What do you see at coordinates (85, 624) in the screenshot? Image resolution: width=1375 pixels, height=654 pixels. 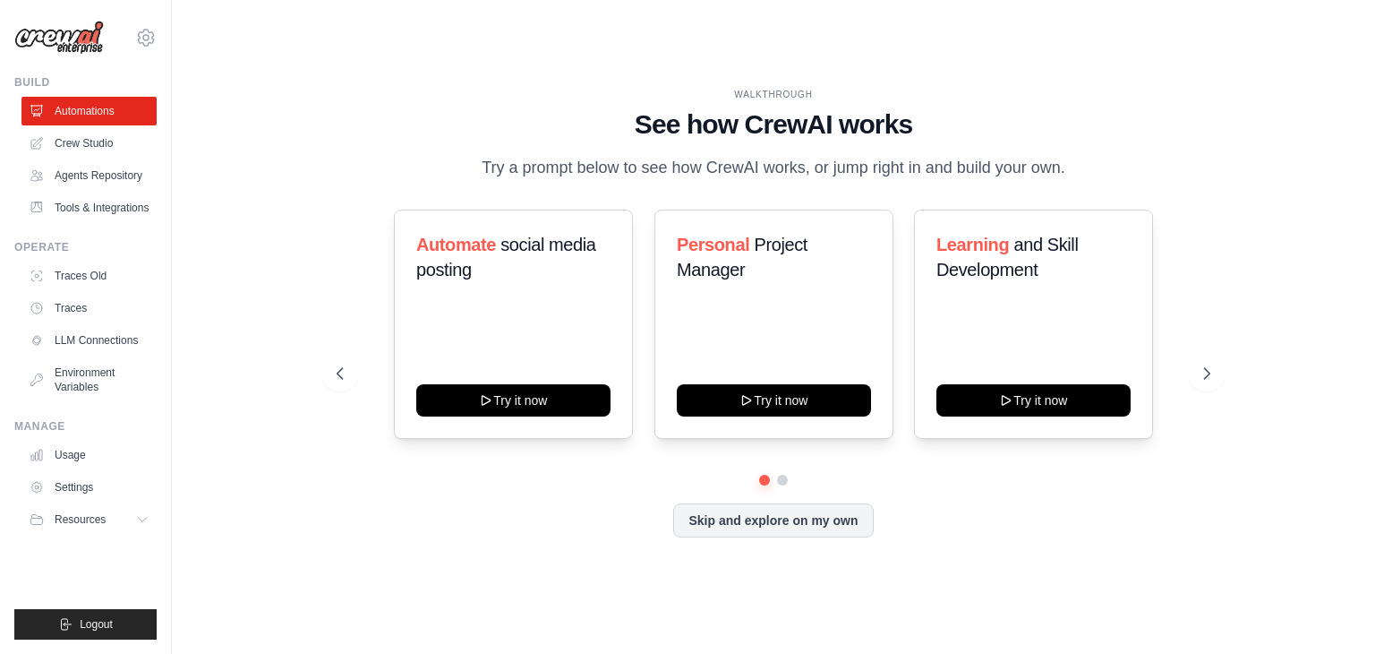 I see `button: Logout` at bounding box center [85, 624].